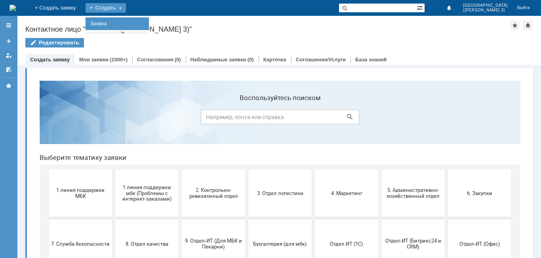 The width and height of the screenshot is (541, 258). Describe the element at coordinates (446, 119) in the screenshot. I see `button: 6. Закупки` at that location.